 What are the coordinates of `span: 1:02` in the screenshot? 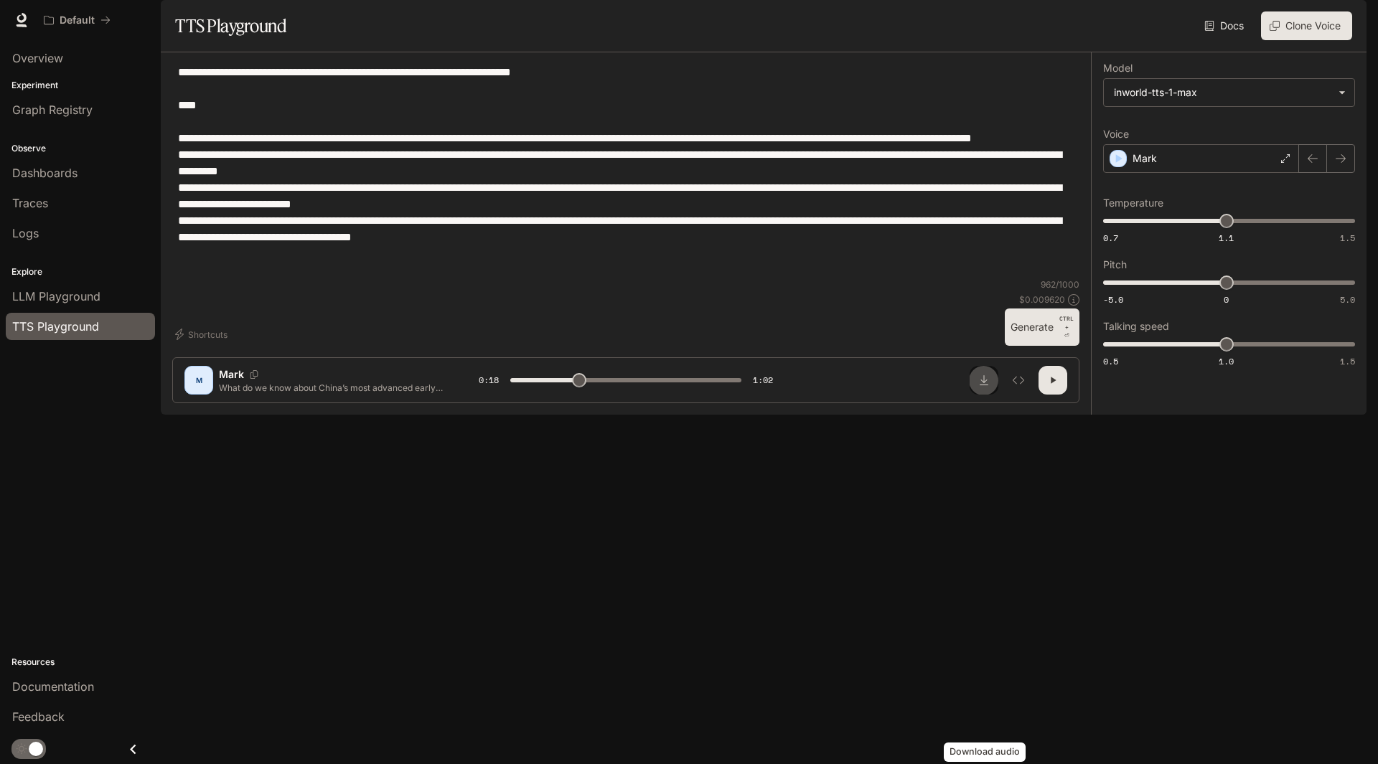 It's located at (763, 380).